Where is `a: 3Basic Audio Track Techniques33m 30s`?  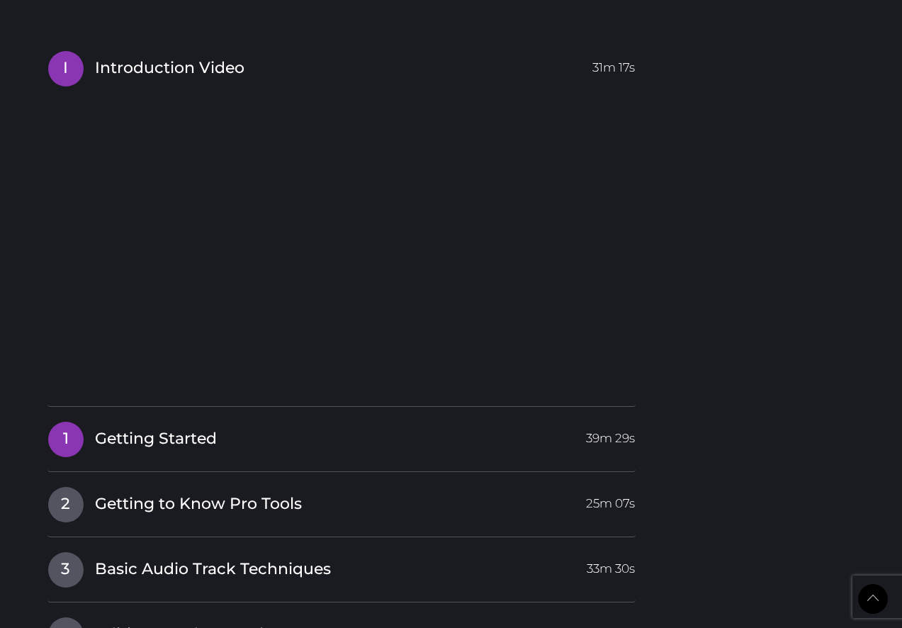 a: 3Basic Audio Track Techniques33m 30s is located at coordinates (342, 566).